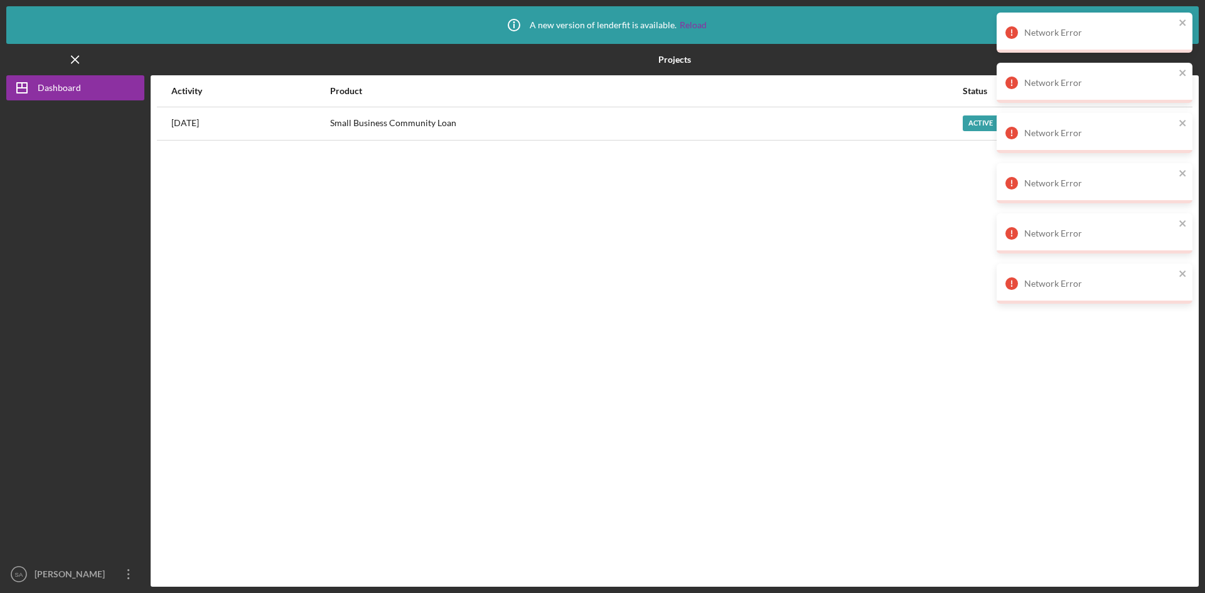 The height and width of the screenshot is (593, 1205). Describe the element at coordinates (646, 124) in the screenshot. I see `div: Small Business Community Loan` at that location.